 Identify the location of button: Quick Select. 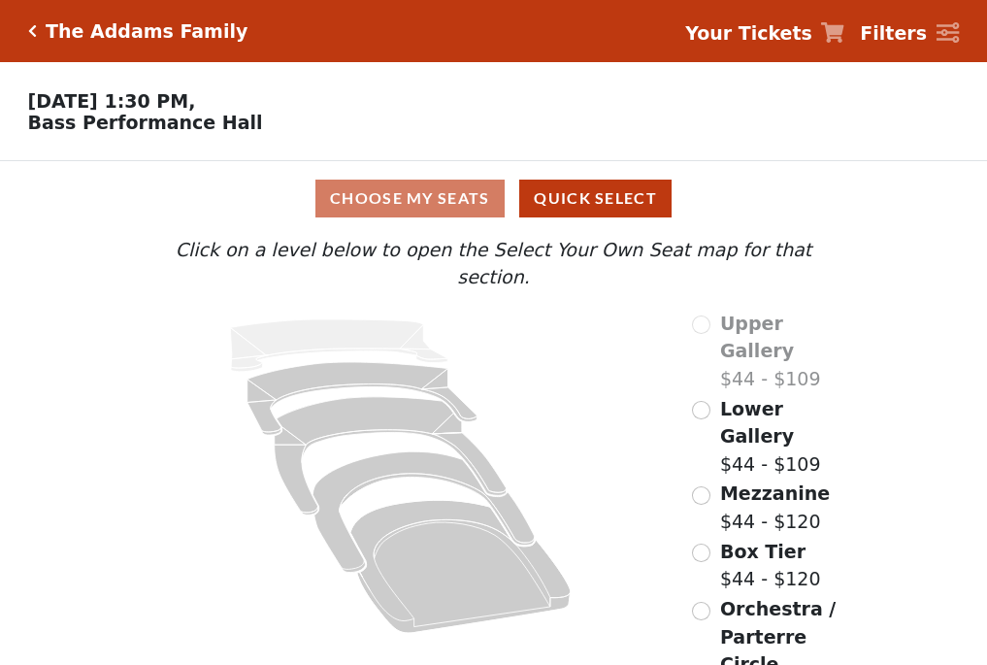
(595, 198).